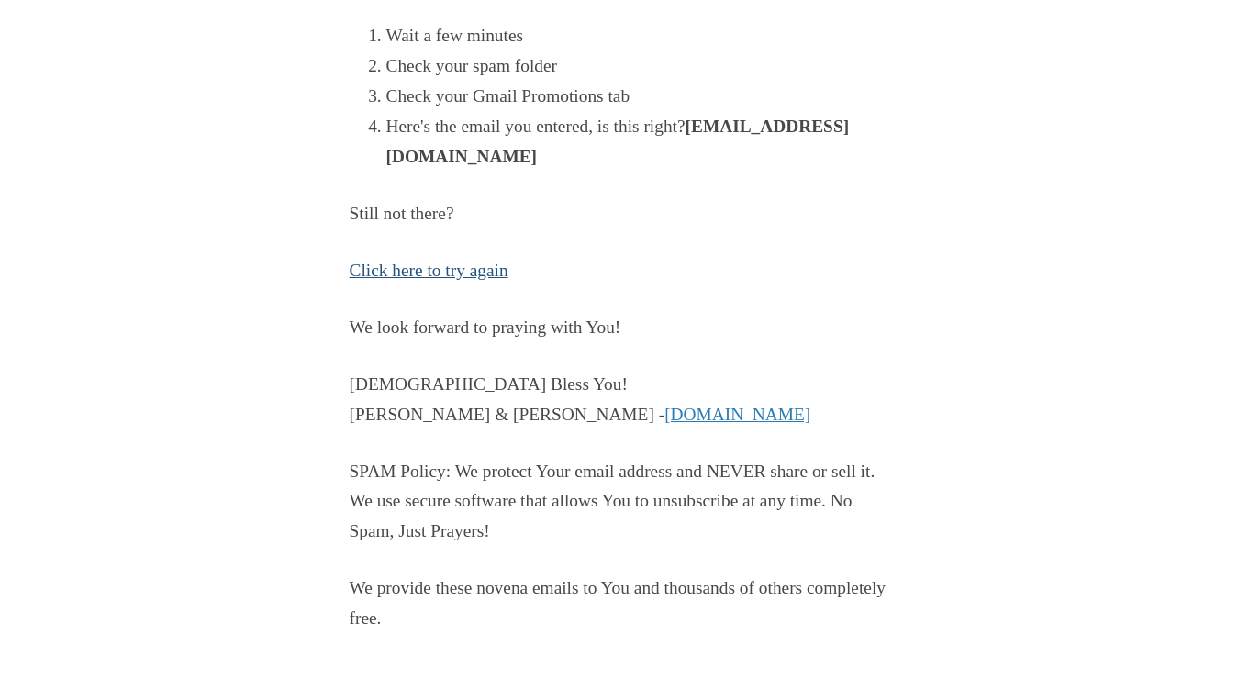 This screenshot has height=679, width=1249. What do you see at coordinates (625, 214) in the screenshot?
I see `p: Still not there?` at bounding box center [625, 214].